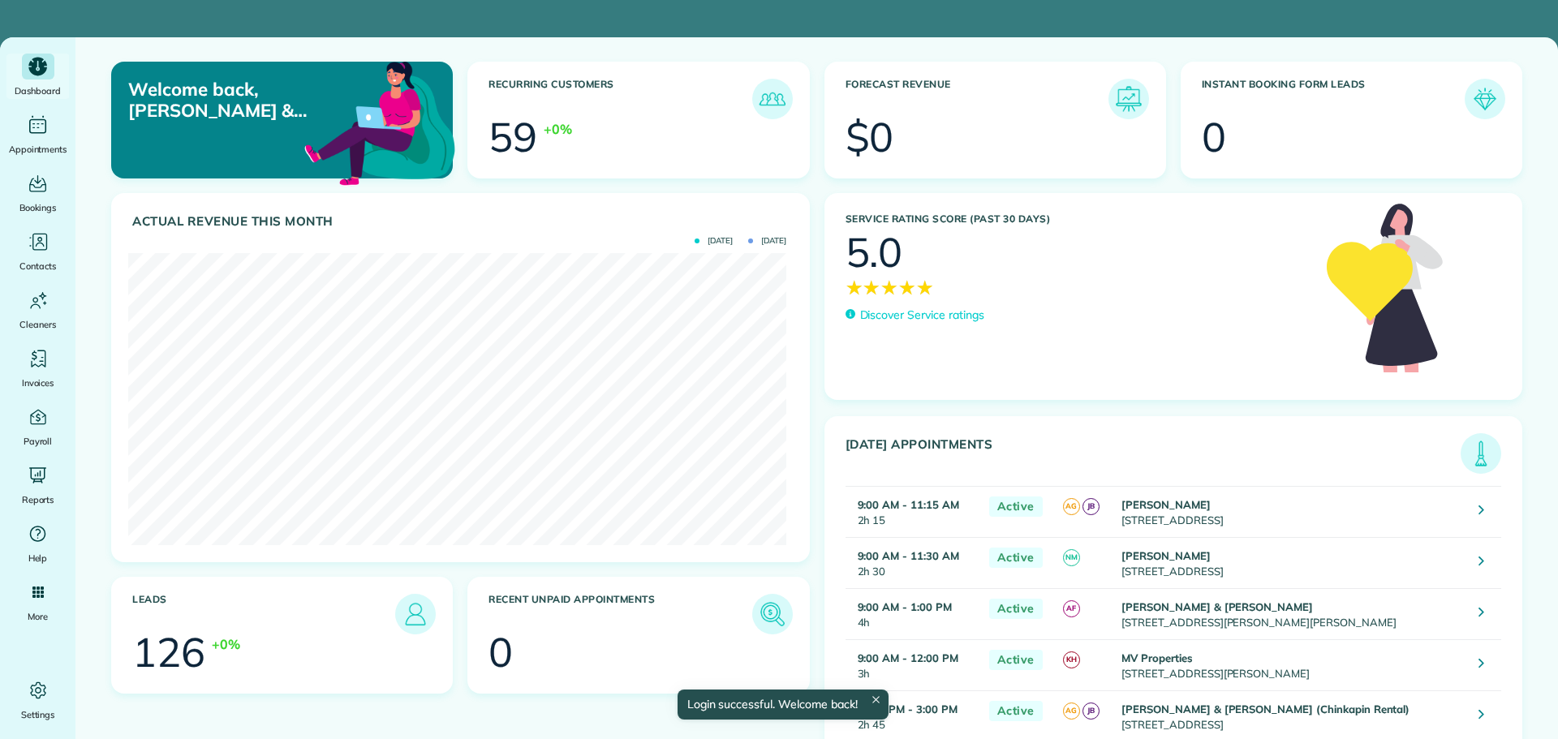 The width and height of the screenshot is (1558, 739). I want to click on img: icon_leads-1bed01f49abd5b7fead27621c3d59655bb73ed531f8eeb49469d10e621d6b896.png, so click(415, 614).